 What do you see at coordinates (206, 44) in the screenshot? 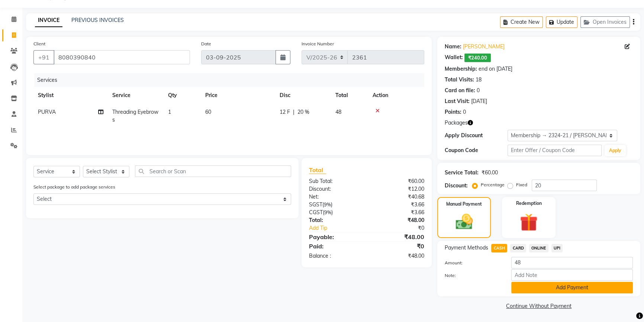
I see `label: Date` at bounding box center [206, 44].